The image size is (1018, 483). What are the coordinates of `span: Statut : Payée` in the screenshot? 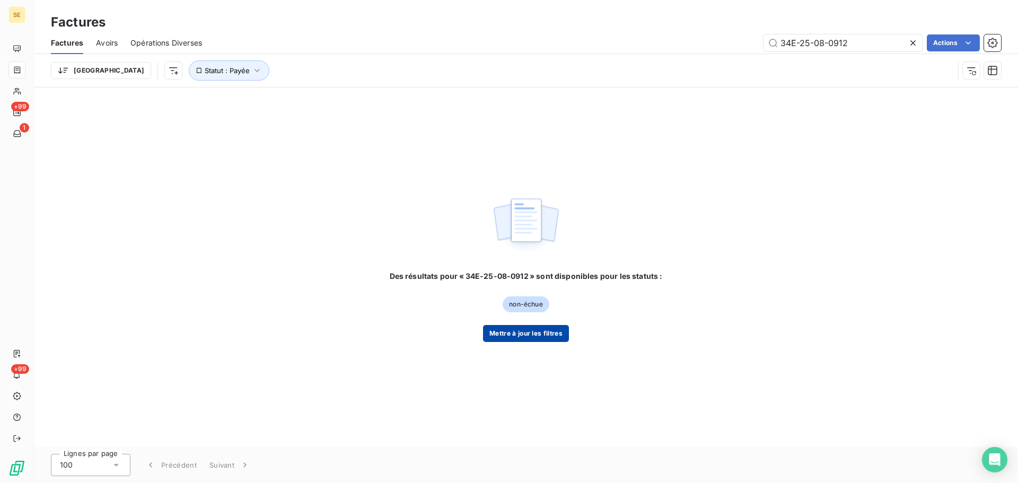 It's located at (227, 71).